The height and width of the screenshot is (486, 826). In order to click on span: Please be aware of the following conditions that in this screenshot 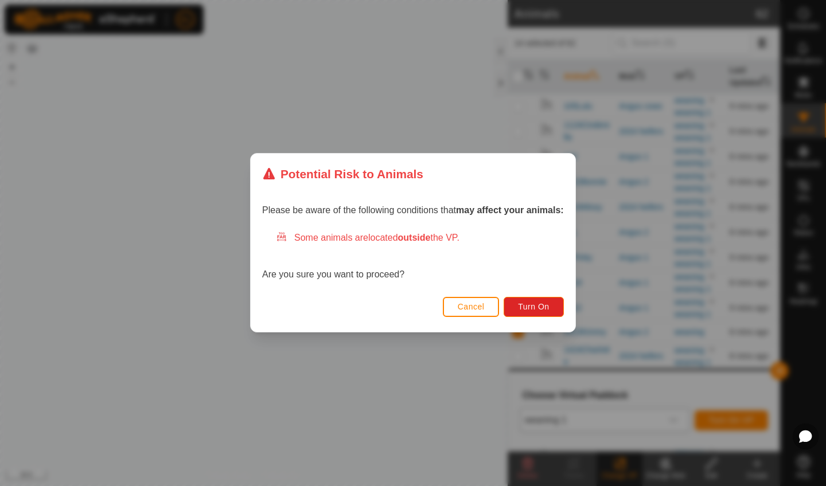, I will do `click(413, 210)`.